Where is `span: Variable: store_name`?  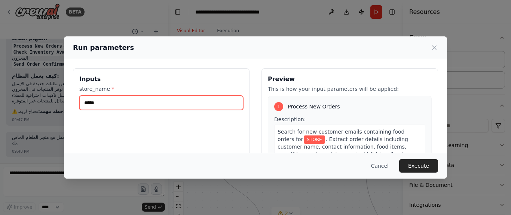
span: Variable: store_name is located at coordinates (315, 139).